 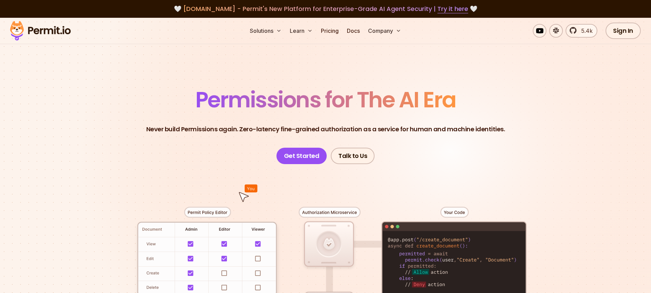 What do you see at coordinates (40, 31) in the screenshot?
I see `img: Permit logo` at bounding box center [40, 31].